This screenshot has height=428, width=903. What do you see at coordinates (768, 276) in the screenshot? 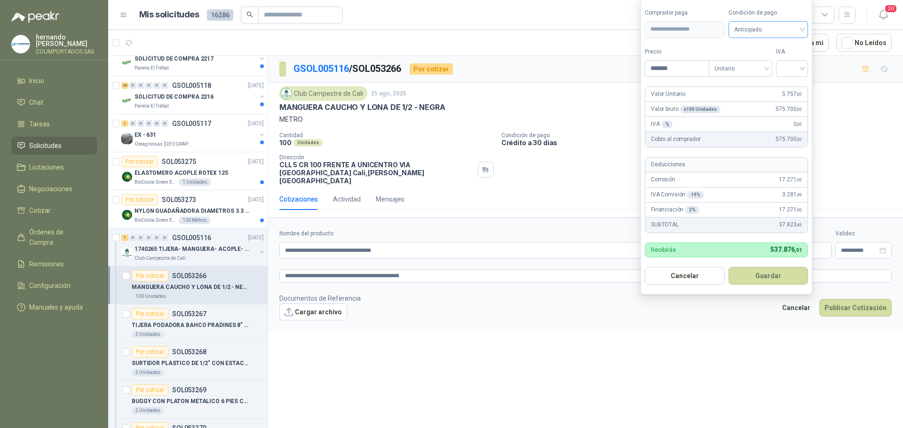
I see `button: Guardar` at bounding box center [768, 276].